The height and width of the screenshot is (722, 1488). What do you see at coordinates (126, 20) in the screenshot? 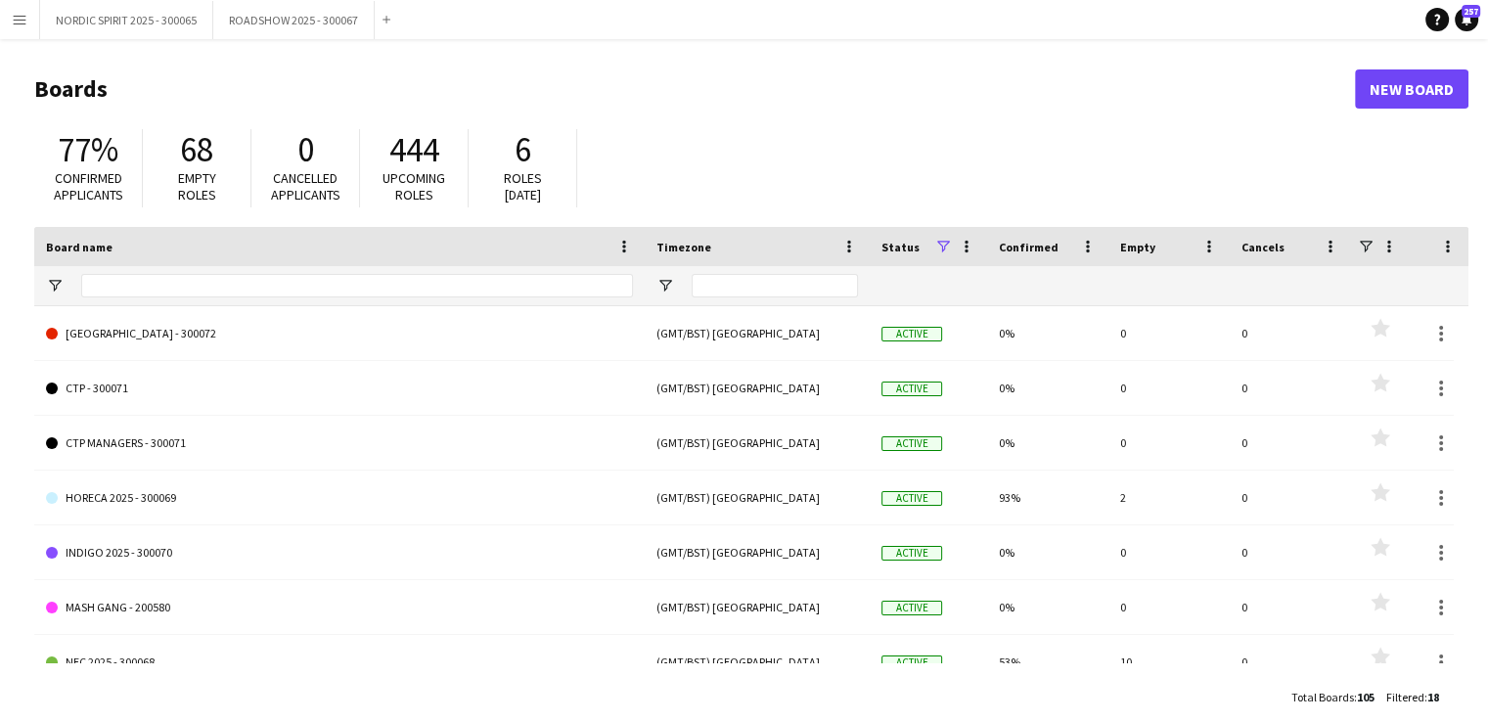
I see `button: NORDIC SPIRIT 2025 - 300065` at bounding box center [126, 20].